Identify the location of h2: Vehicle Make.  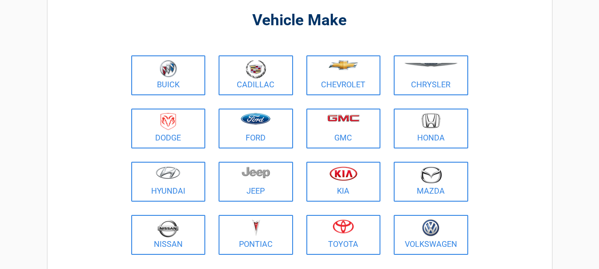
(300, 20).